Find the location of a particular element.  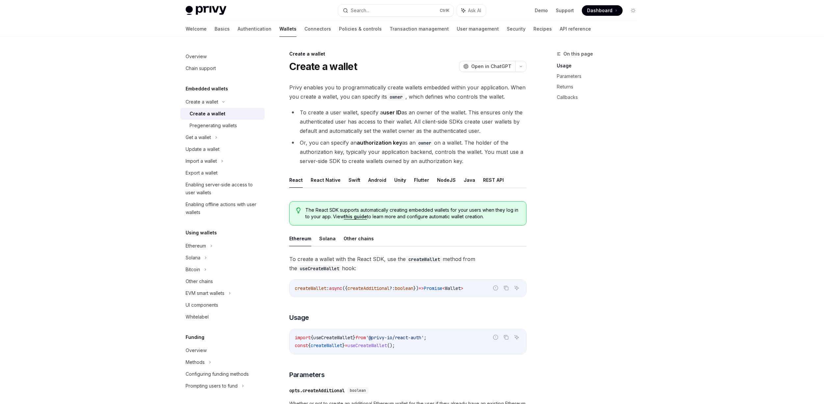

h5: Embedded wallets is located at coordinates (207, 89).